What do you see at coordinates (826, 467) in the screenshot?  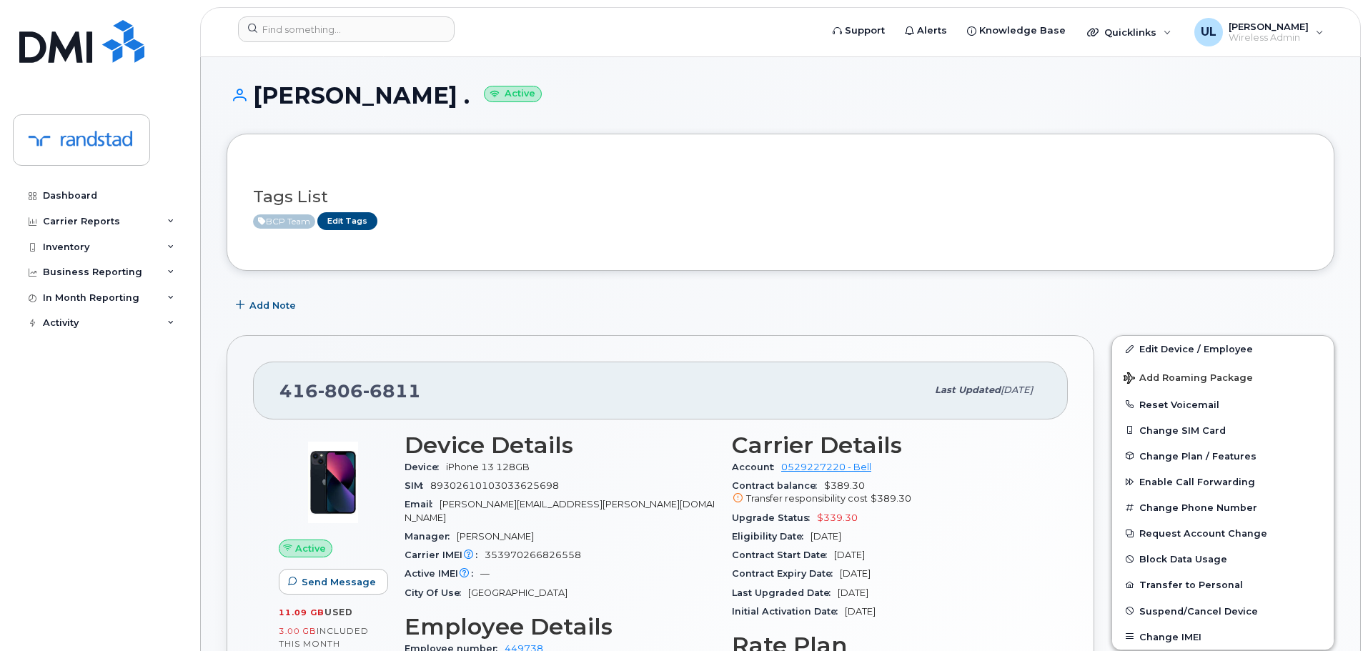 I see `a: 0529227220 - Bell` at bounding box center [826, 467].